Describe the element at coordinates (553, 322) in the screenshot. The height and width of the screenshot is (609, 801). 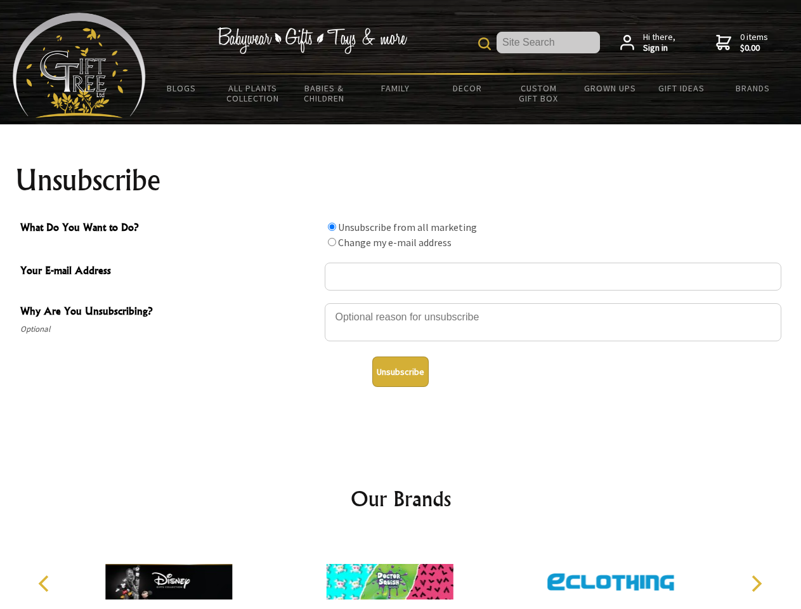
I see `textarea: Why Are You Unsubscribing?` at that location.